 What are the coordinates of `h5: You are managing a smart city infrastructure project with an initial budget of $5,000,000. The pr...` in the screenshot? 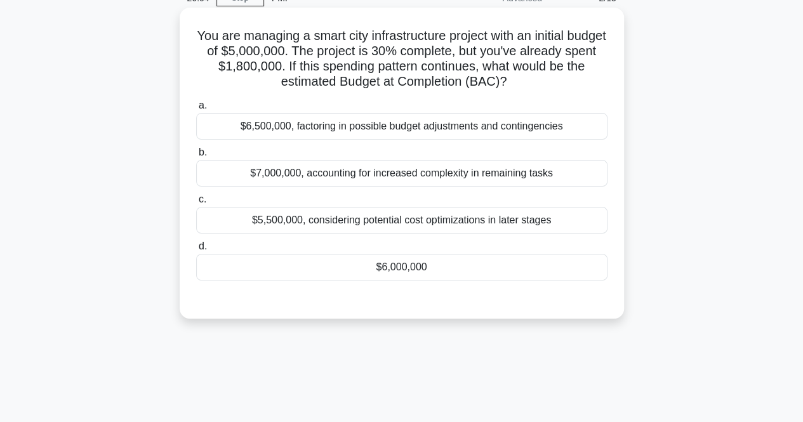 It's located at (402, 59).